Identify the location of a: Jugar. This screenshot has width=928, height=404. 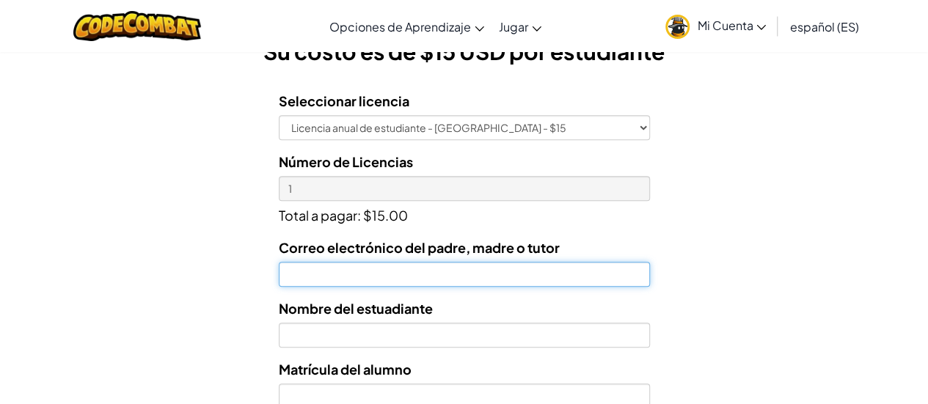
(520, 26).